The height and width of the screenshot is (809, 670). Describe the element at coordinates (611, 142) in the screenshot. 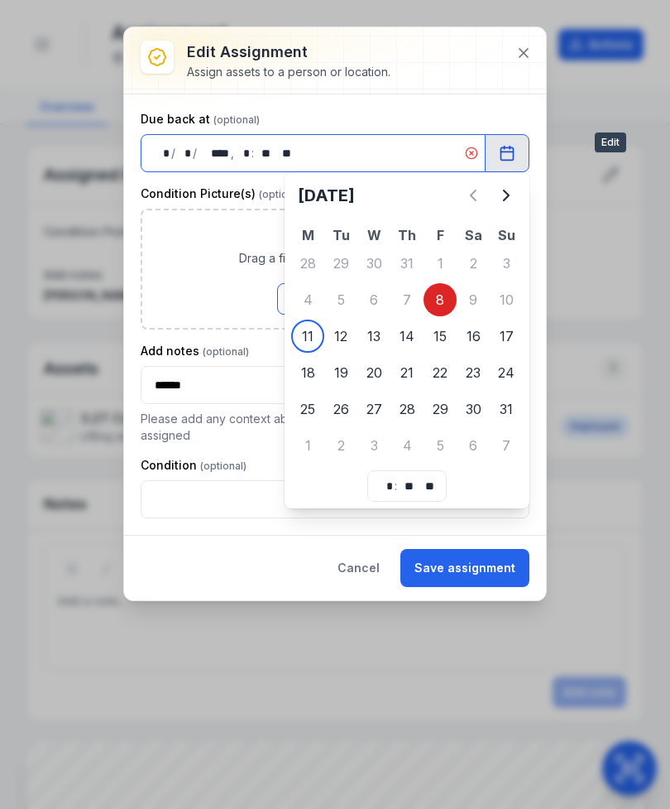

I see `span: Edit` at that location.